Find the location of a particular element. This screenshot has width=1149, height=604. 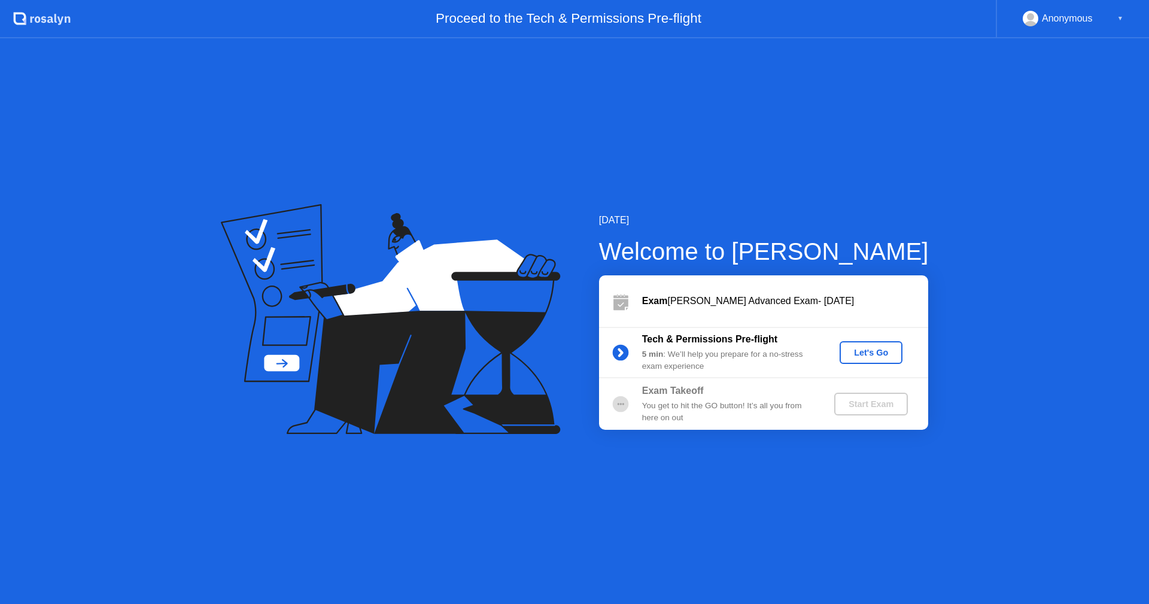

button: Start Exam is located at coordinates (871, 404).